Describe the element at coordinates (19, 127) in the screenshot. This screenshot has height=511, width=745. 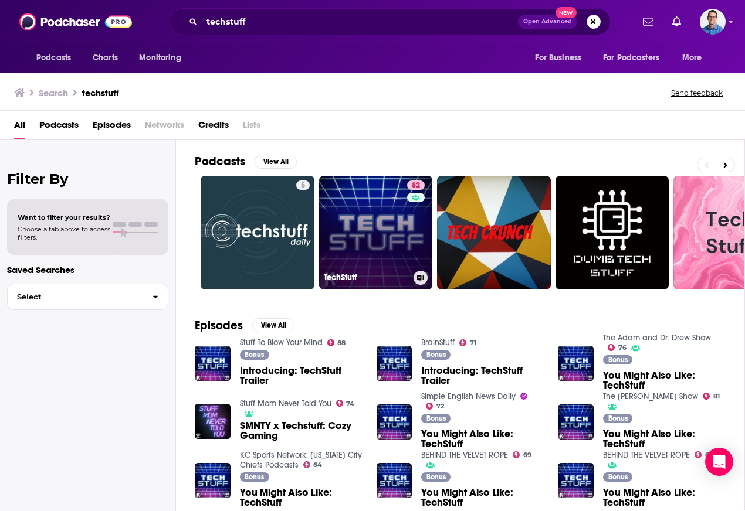
I see `a: All` at that location.